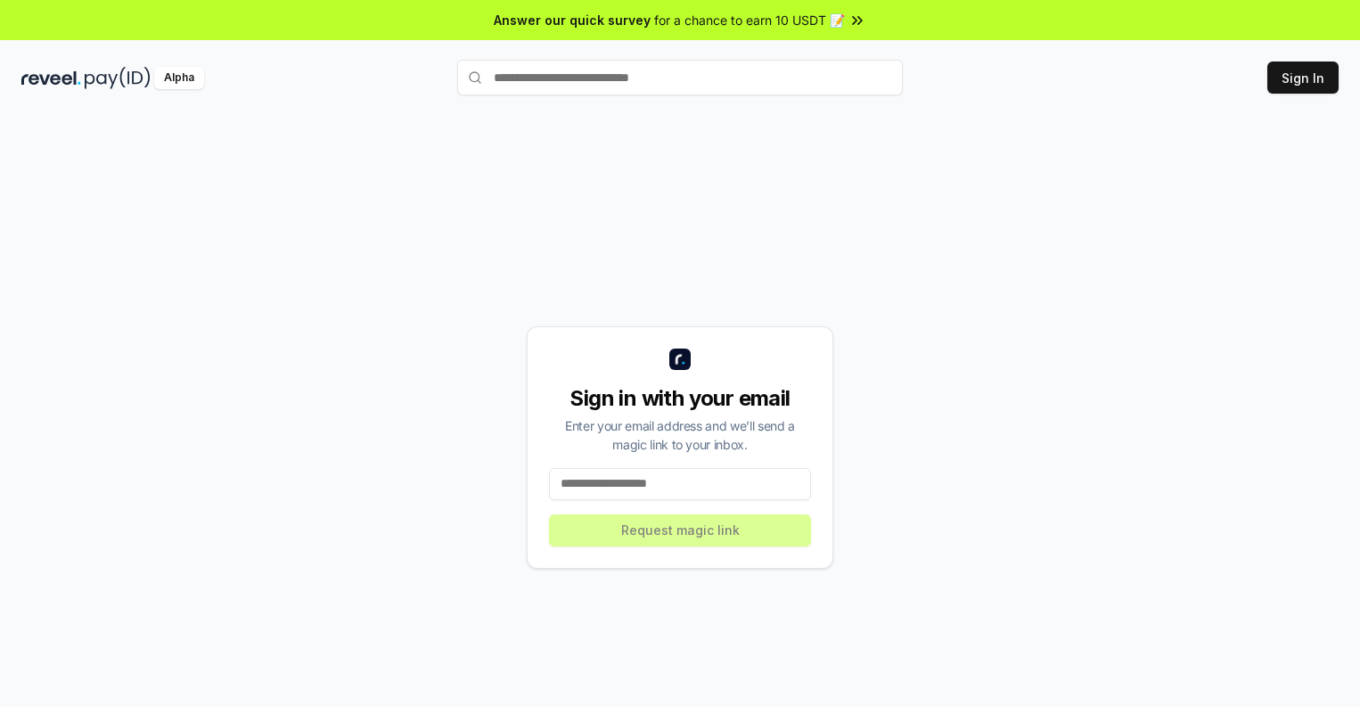 Image resolution: width=1360 pixels, height=707 pixels. I want to click on button: Sign In, so click(1303, 78).